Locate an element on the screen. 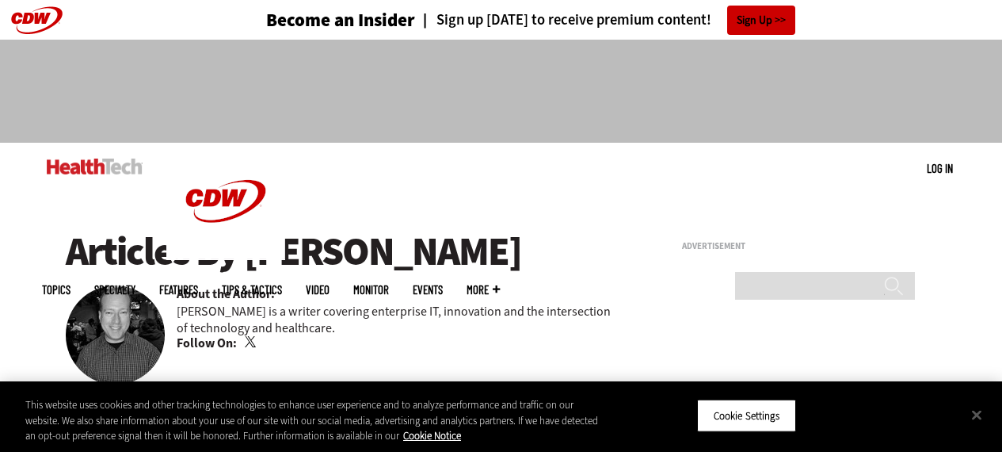  a: Log in is located at coordinates (940, 168).